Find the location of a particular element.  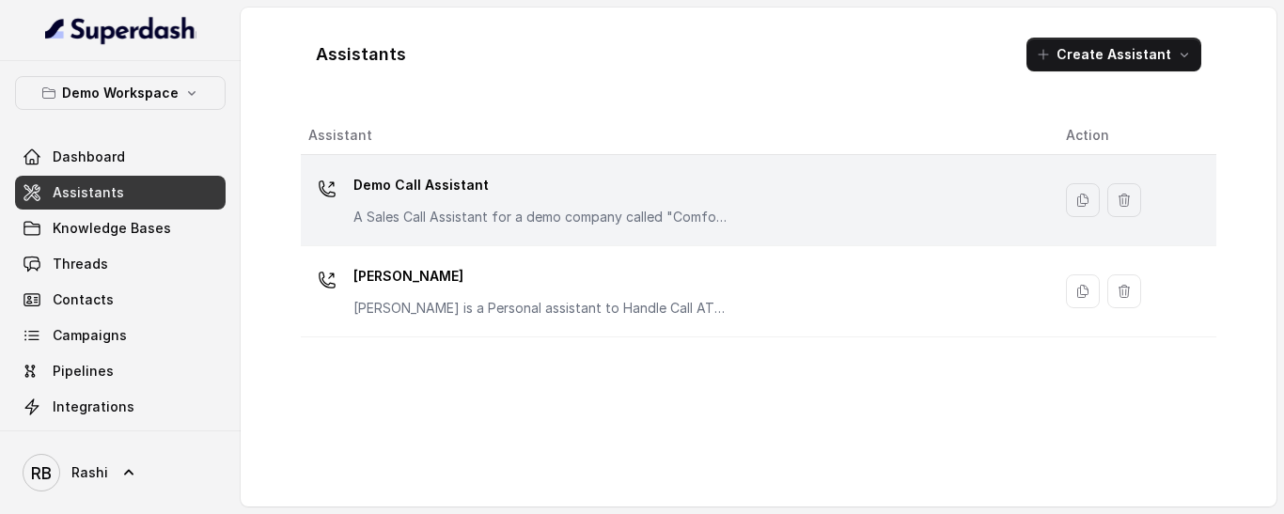

span: Threads is located at coordinates (80, 264).